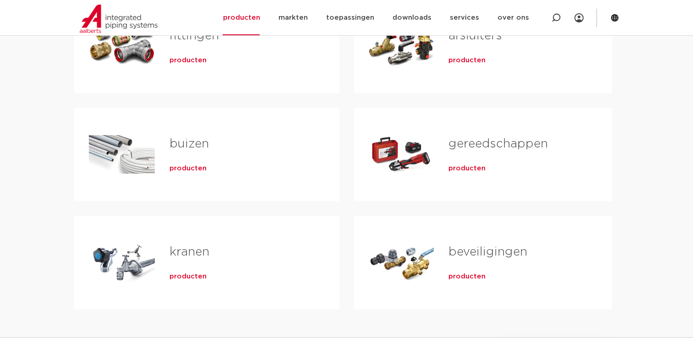  Describe the element at coordinates (189, 252) in the screenshot. I see `a: kranen` at that location.